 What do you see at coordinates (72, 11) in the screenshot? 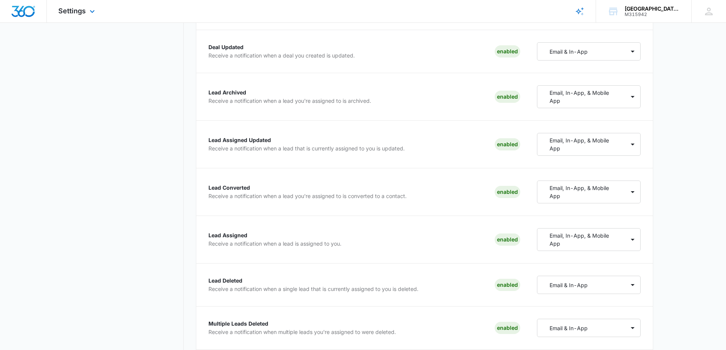
I see `span: Settings` at bounding box center [72, 11].